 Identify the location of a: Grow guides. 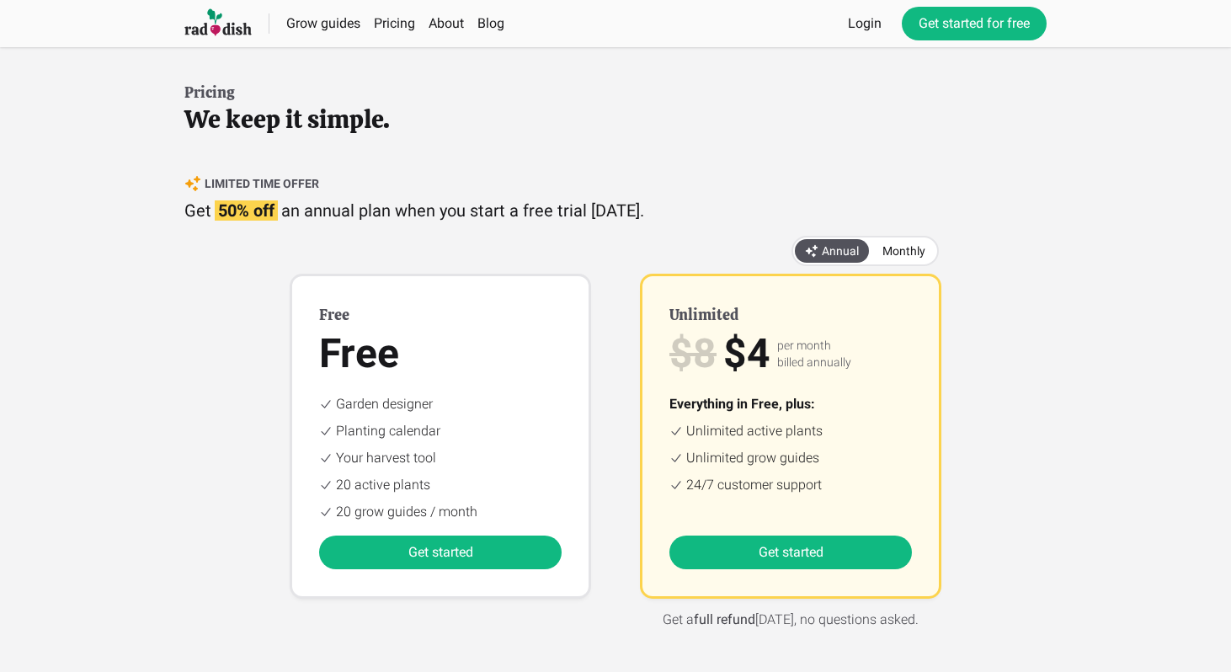
(323, 23).